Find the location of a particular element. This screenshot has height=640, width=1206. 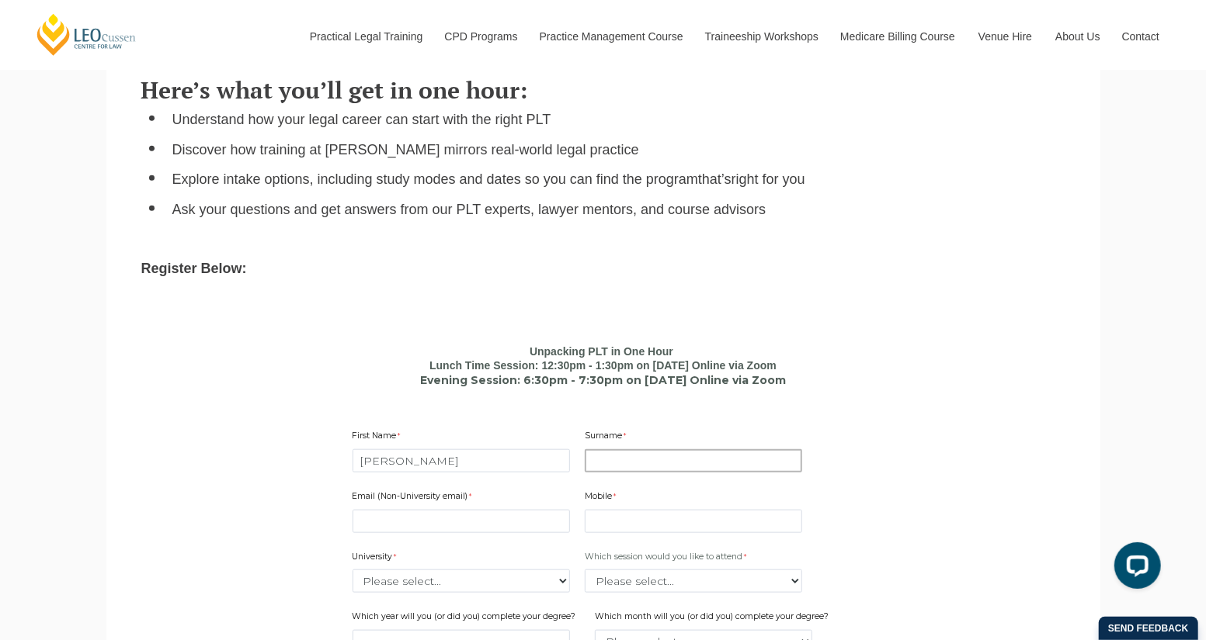

a: Medicare Billing Course is located at coordinates (897, 36).